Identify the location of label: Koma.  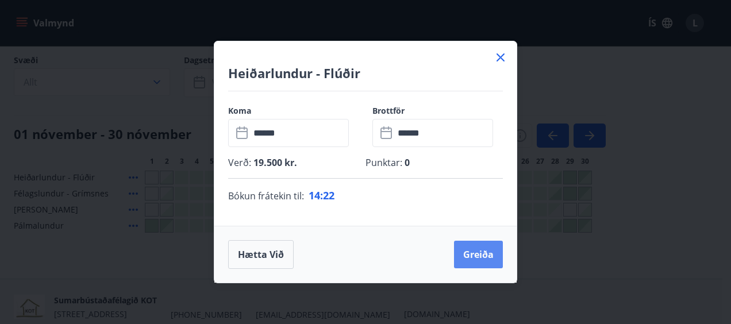
(293, 111).